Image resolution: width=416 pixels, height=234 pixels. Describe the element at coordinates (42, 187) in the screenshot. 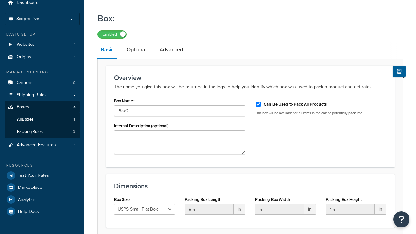

I see `a: Marketplace` at that location.